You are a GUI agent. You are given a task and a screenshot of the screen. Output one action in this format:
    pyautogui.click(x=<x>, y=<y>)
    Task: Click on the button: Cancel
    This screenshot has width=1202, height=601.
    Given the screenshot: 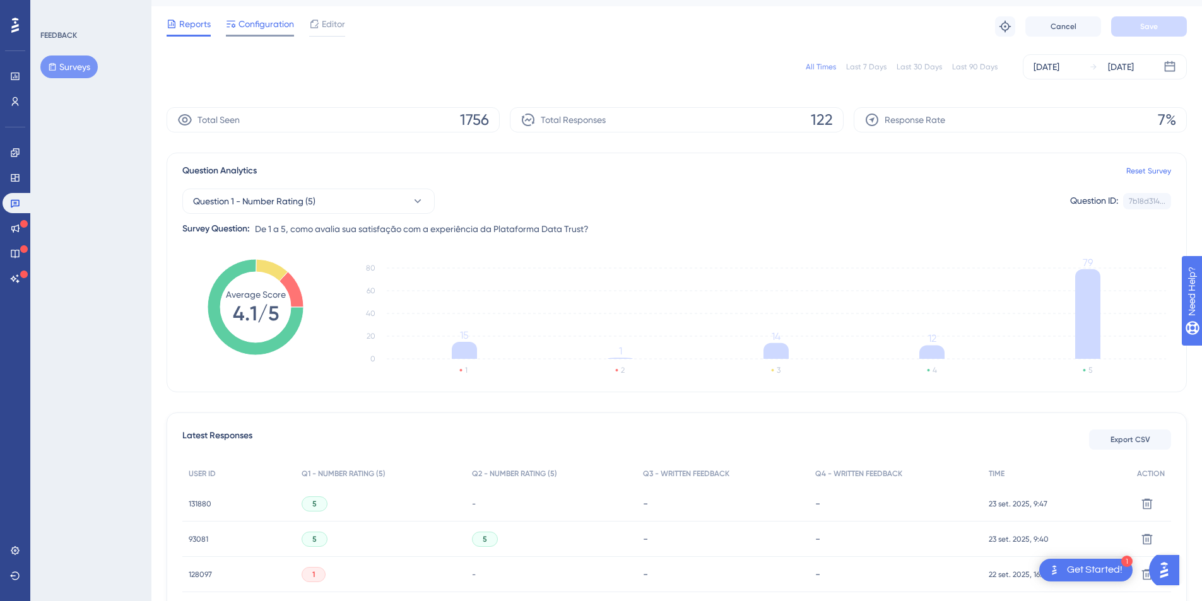 What is the action you would take?
    pyautogui.click(x=1063, y=26)
    